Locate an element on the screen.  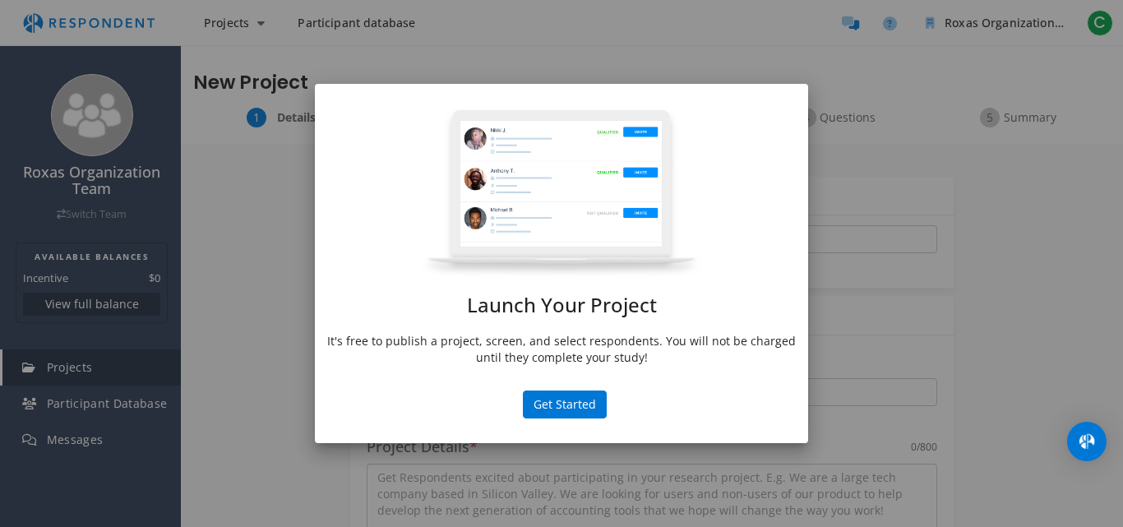
img: project-modal.png is located at coordinates (561, 193).